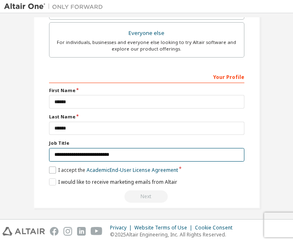 This screenshot has height=243, width=293. Describe the element at coordinates (67, 231) in the screenshot. I see `img: instagram.svg` at that location.